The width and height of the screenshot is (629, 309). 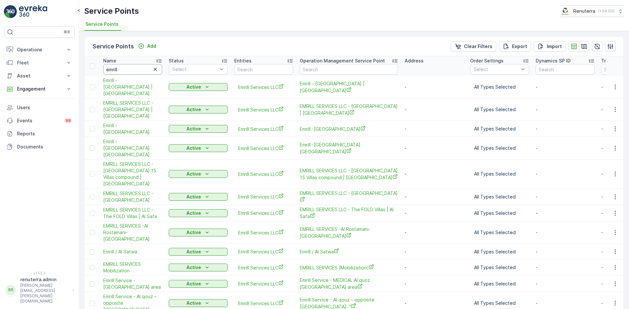 I want to click on p: Add, so click(x=152, y=46).